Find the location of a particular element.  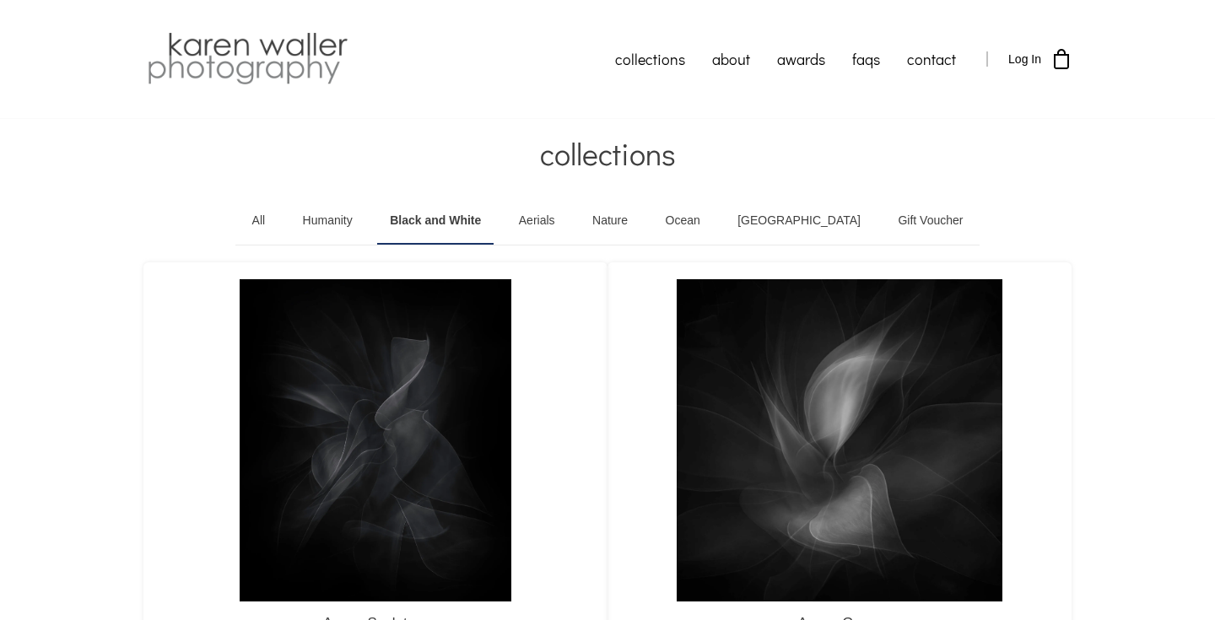

a: All is located at coordinates (259, 221).